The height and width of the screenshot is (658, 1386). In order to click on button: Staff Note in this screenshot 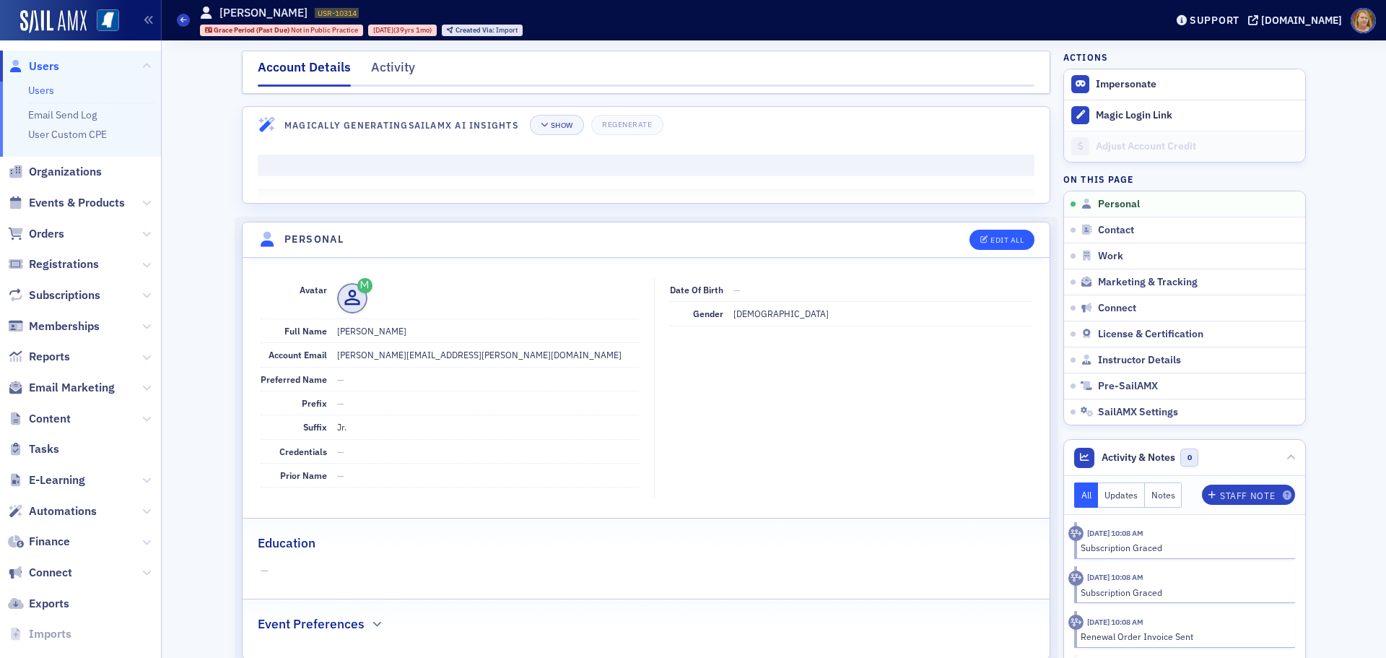, I will do `click(1249, 495)`.